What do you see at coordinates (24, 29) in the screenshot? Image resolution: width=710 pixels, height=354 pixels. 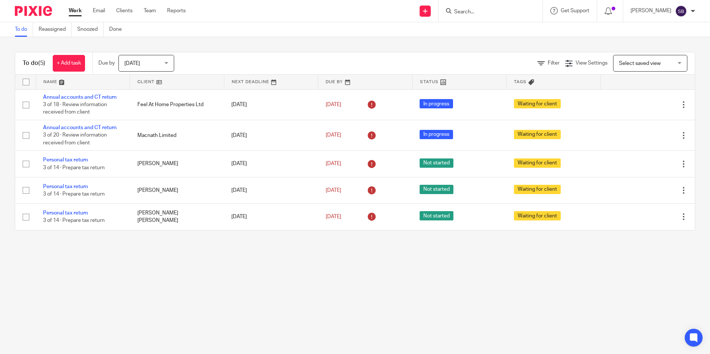 I see `a: To do` at bounding box center [24, 29].